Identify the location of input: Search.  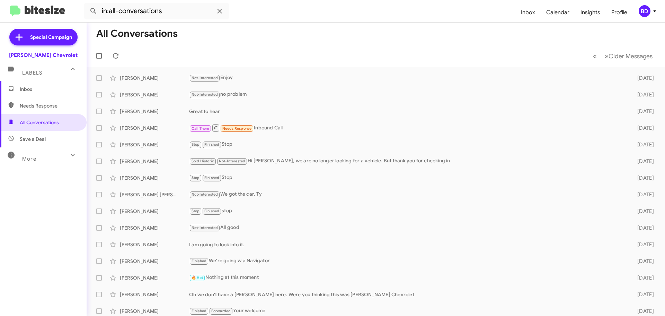
(157, 11).